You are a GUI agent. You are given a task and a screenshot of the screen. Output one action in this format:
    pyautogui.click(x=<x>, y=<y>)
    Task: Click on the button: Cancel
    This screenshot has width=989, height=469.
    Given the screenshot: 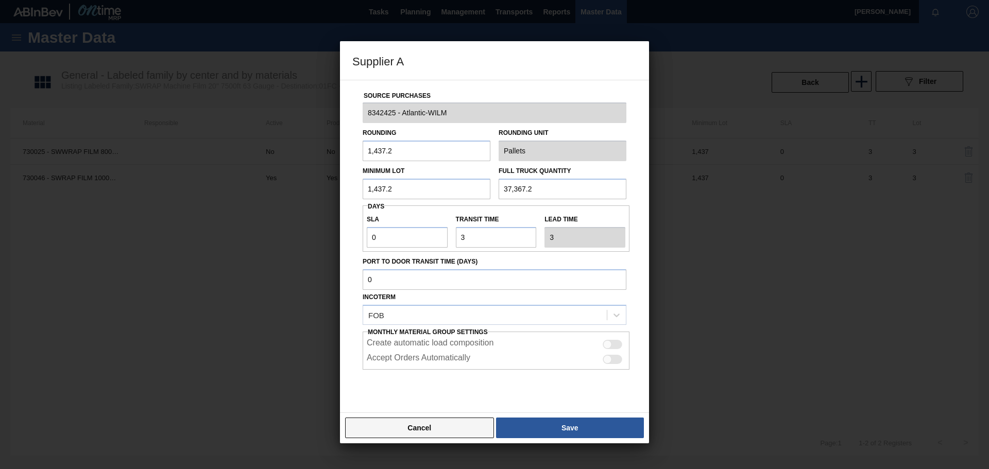 What is the action you would take?
    pyautogui.click(x=419, y=428)
    